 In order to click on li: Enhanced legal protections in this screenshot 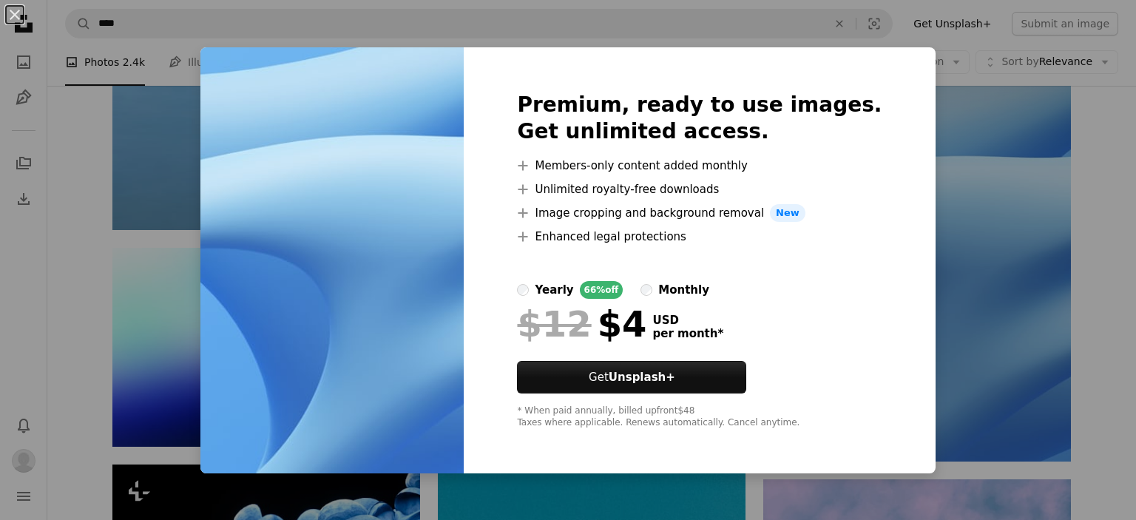, I will do `click(699, 237)`.